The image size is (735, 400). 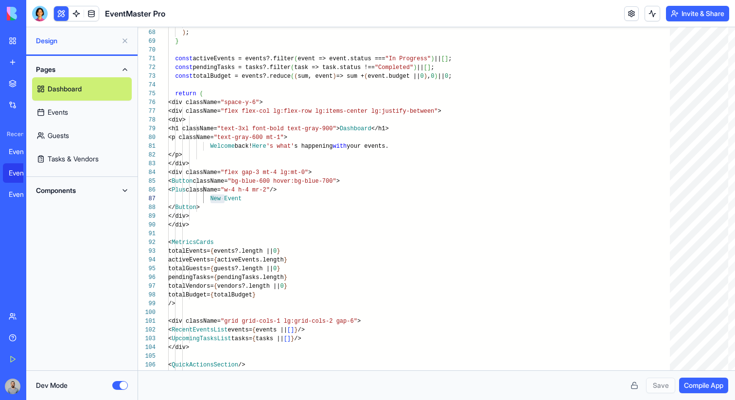 I want to click on span: tasks ||, so click(x=270, y=339).